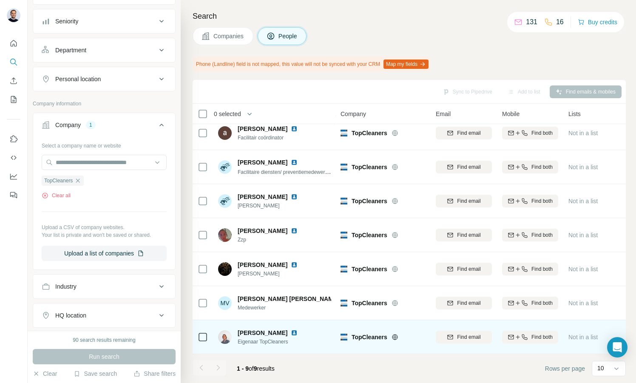  What do you see at coordinates (45, 374) in the screenshot?
I see `button: Clear` at bounding box center [45, 374].